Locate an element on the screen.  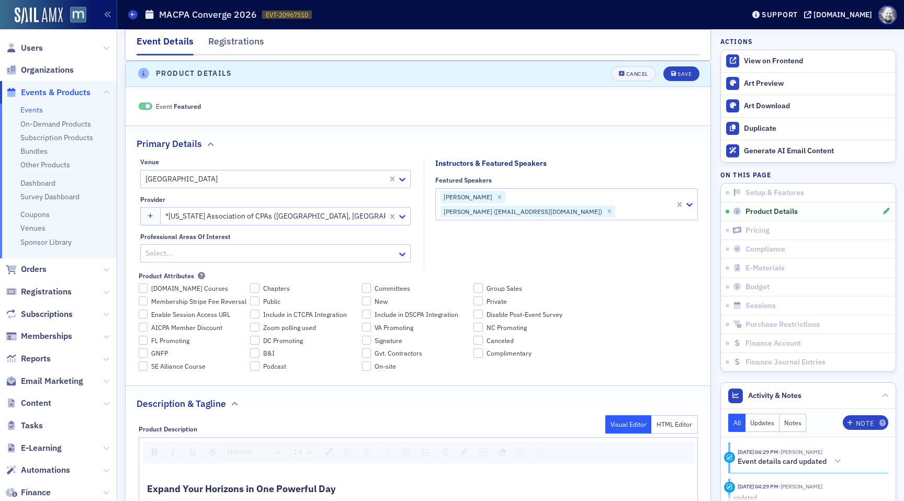
input: FL Promoting is located at coordinates (143, 341).